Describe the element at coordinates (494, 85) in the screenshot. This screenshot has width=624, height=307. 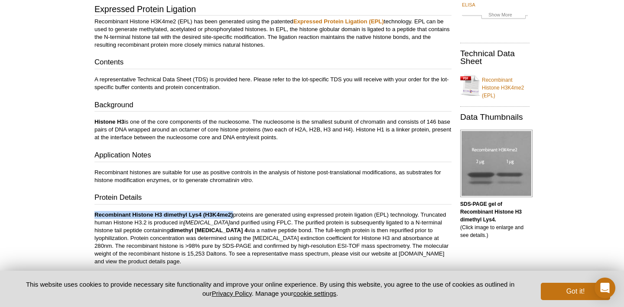
I see `a: Recombinant Histone H3K4me2 (EPL)` at that location.